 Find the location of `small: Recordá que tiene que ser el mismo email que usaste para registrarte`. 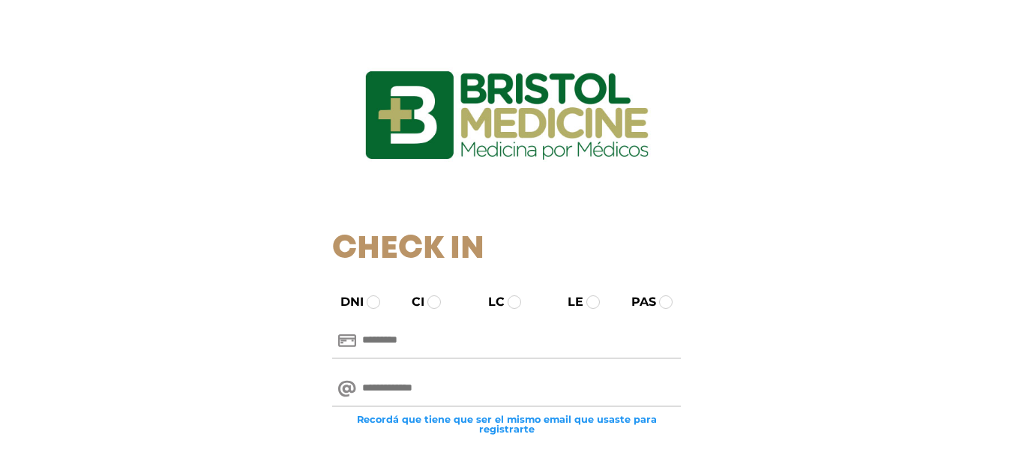

small: Recordá que tiene que ser el mismo email que usaste para registrarte is located at coordinates (506, 424).